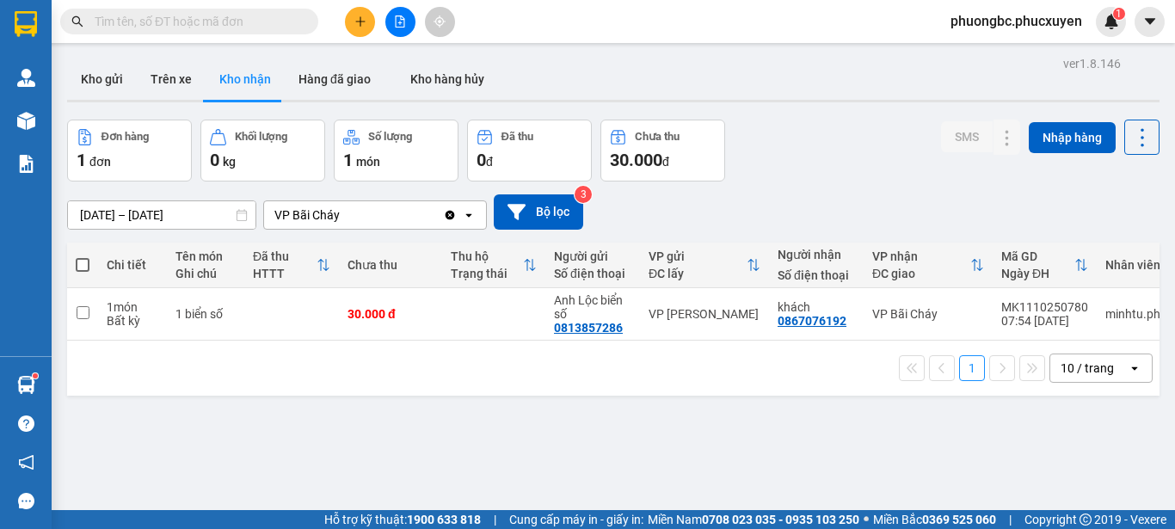 This screenshot has height=529, width=1175. Describe the element at coordinates (576, 519) in the screenshot. I see `span: Cung cấp máy in - giấy in:` at that location.